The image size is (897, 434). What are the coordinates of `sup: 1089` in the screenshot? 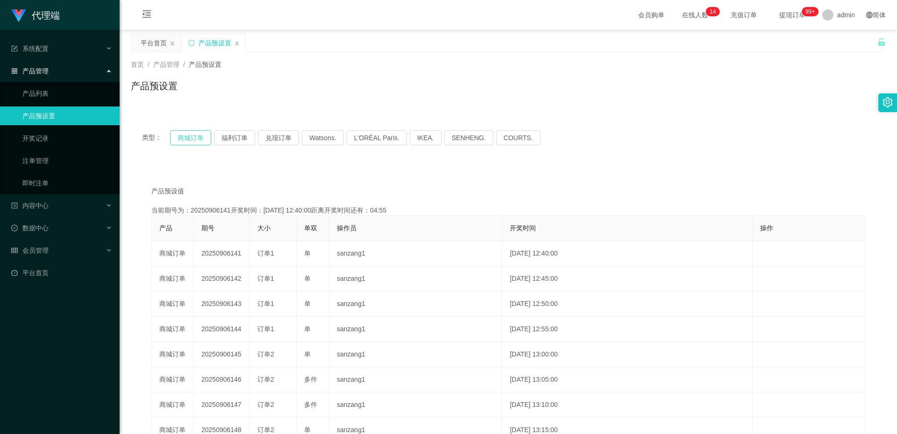 It's located at (810, 12).